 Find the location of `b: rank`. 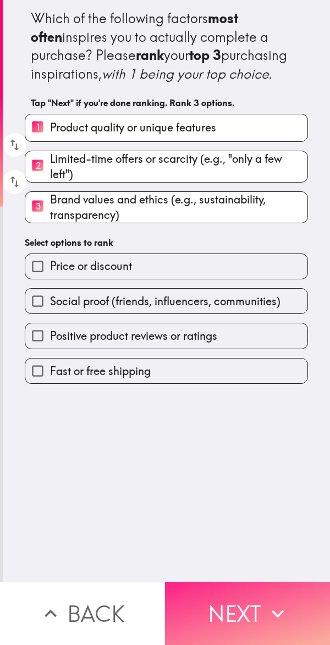

b: rank is located at coordinates (150, 55).